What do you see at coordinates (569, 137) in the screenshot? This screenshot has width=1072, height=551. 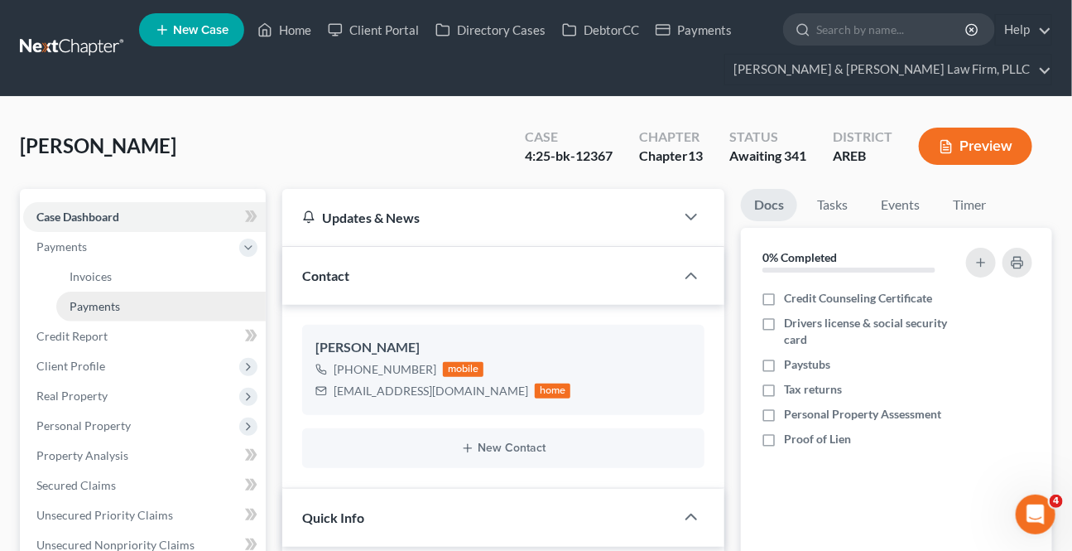 I see `div: Case` at bounding box center [569, 137].